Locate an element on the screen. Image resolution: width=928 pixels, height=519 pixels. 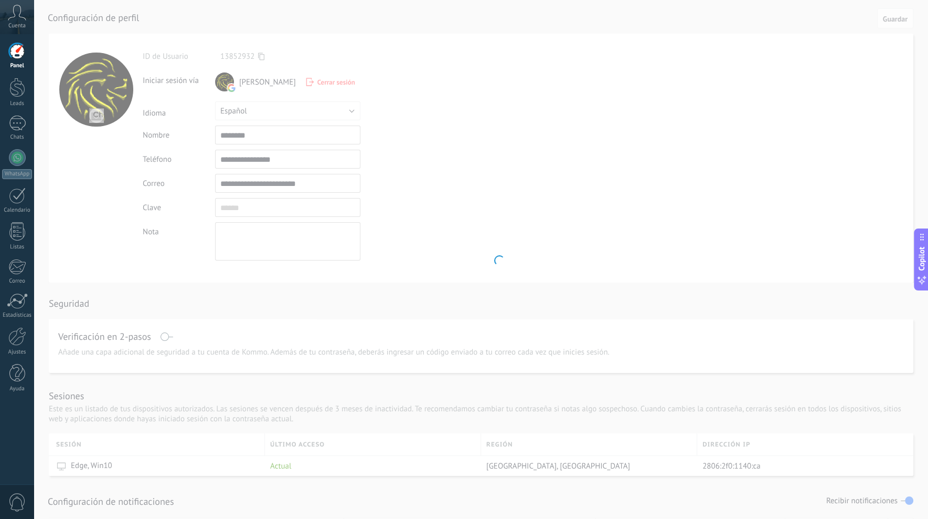
div: Correo is located at coordinates (17, 281).